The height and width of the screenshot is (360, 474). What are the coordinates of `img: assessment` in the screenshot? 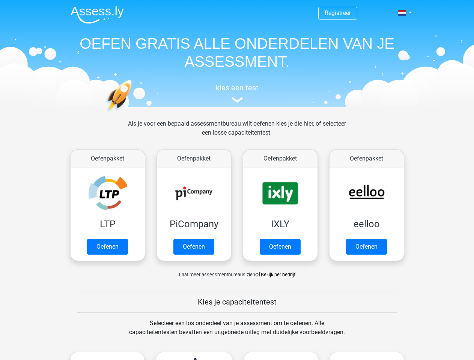 It's located at (237, 100).